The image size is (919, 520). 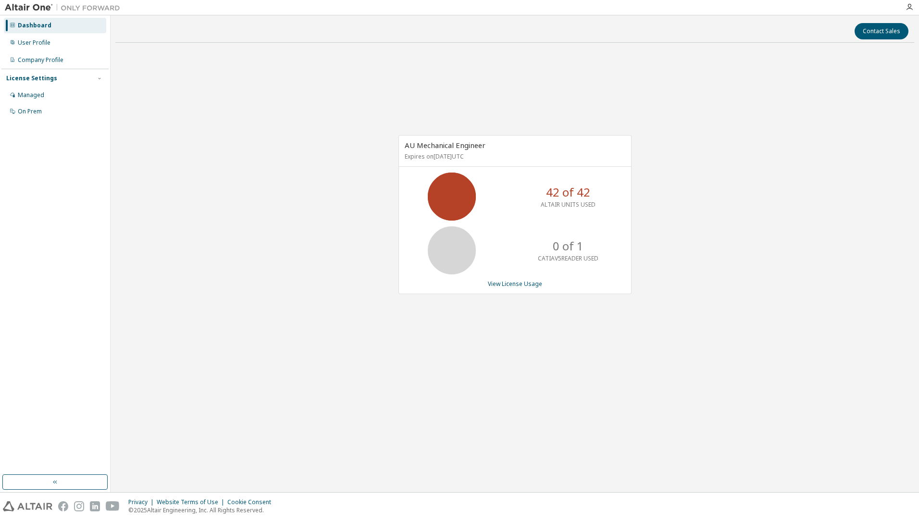 What do you see at coordinates (32, 78) in the screenshot?
I see `div: License Settings` at bounding box center [32, 78].